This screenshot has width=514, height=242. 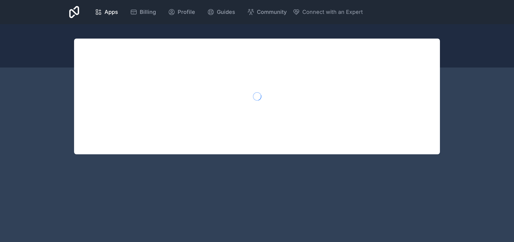 I want to click on span: Profile, so click(x=186, y=12).